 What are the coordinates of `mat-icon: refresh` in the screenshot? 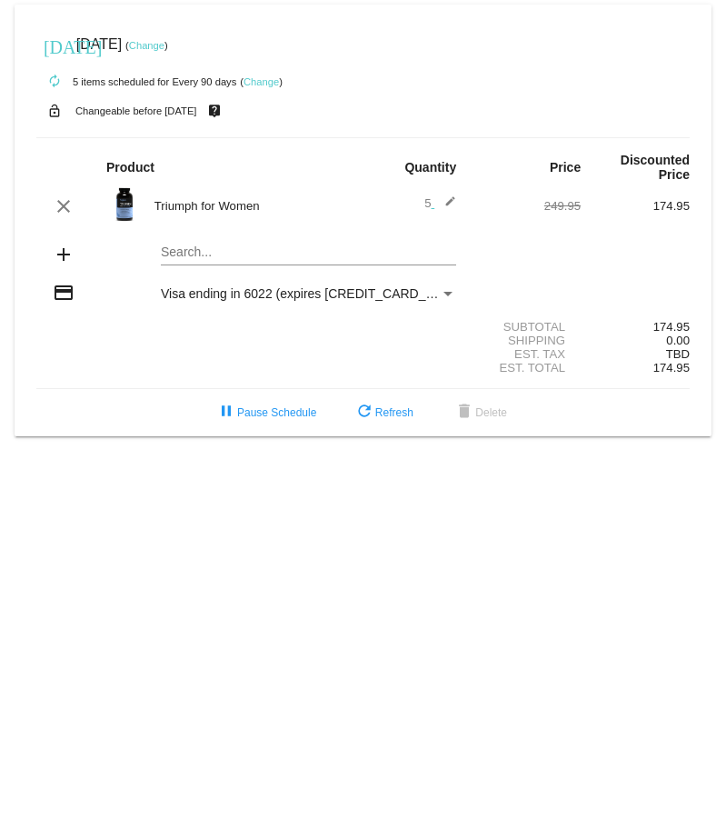 It's located at (365, 413).